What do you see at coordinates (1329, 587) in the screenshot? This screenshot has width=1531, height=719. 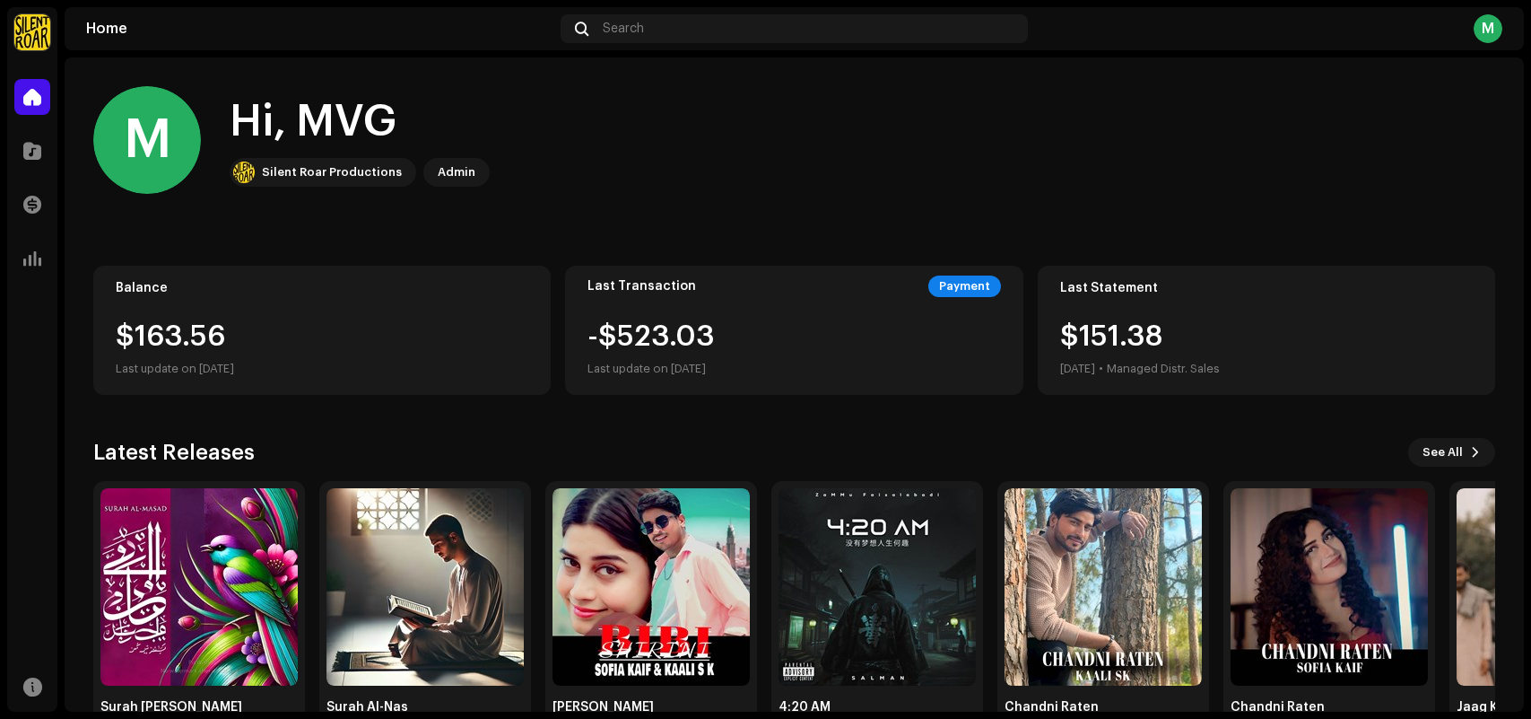 I see `img: 96193e25-6922-4d8e-9f99-359d592eda00` at bounding box center [1329, 587].